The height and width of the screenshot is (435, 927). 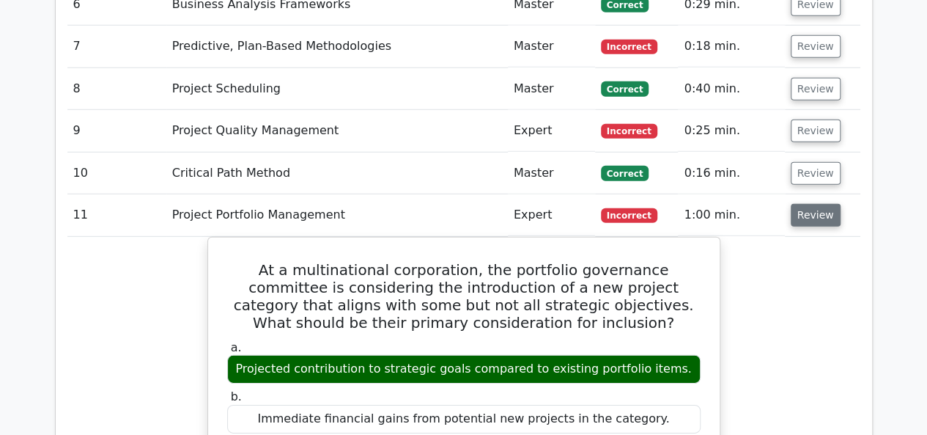 What do you see at coordinates (731, 215) in the screenshot?
I see `td: 1:00 min.` at bounding box center [731, 215].